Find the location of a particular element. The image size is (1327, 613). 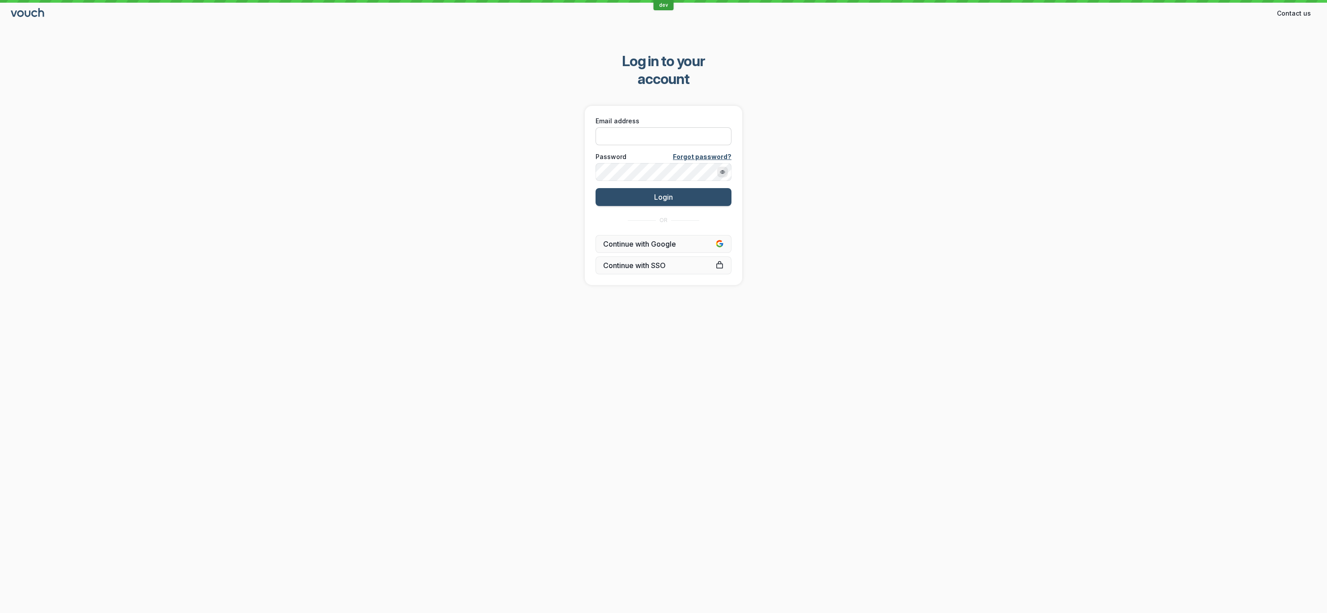

span: Login is located at coordinates (663, 197).